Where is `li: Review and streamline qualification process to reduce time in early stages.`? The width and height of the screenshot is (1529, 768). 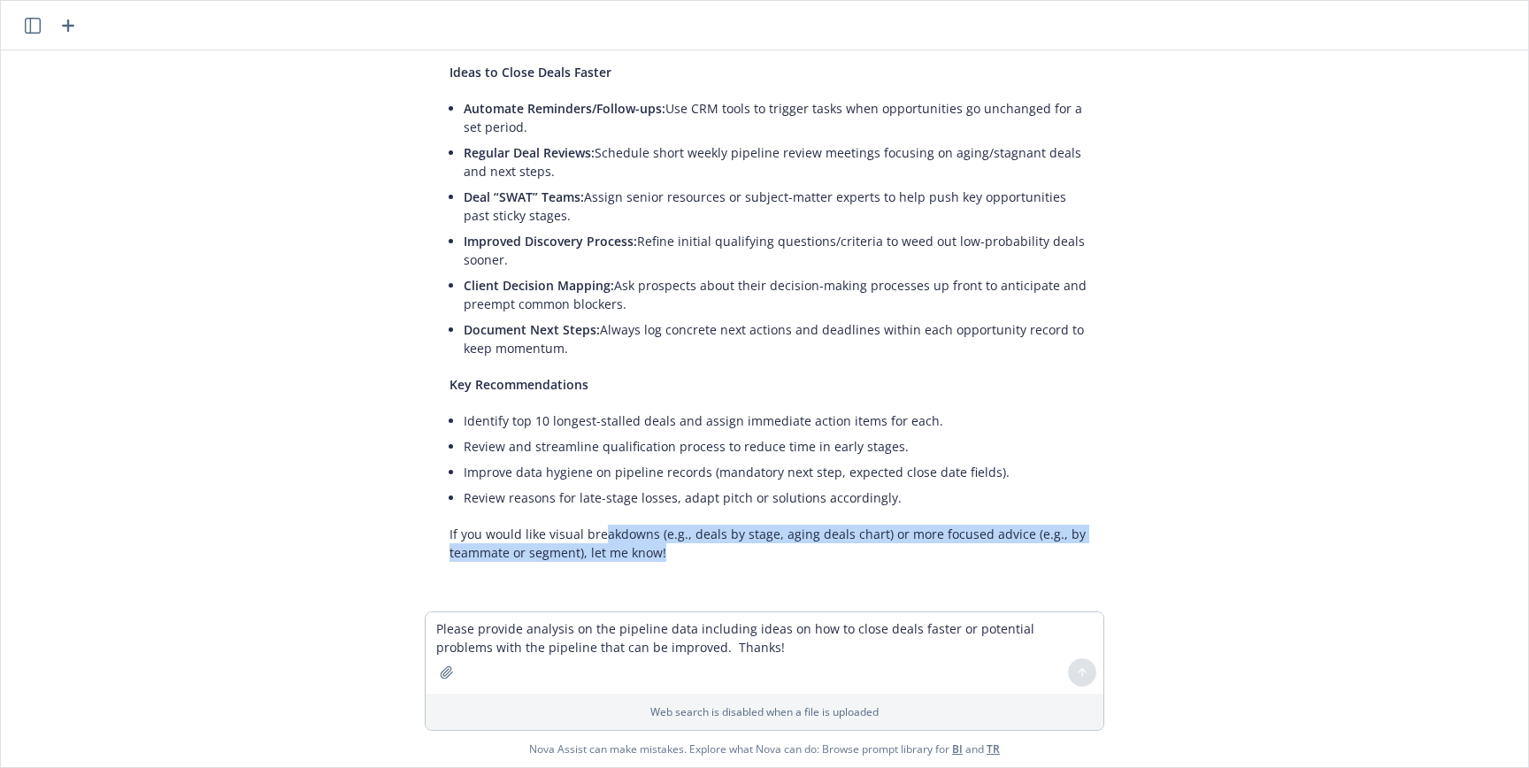
li: Review and streamline qualification process to reduce time in early stages. is located at coordinates (779, 446).